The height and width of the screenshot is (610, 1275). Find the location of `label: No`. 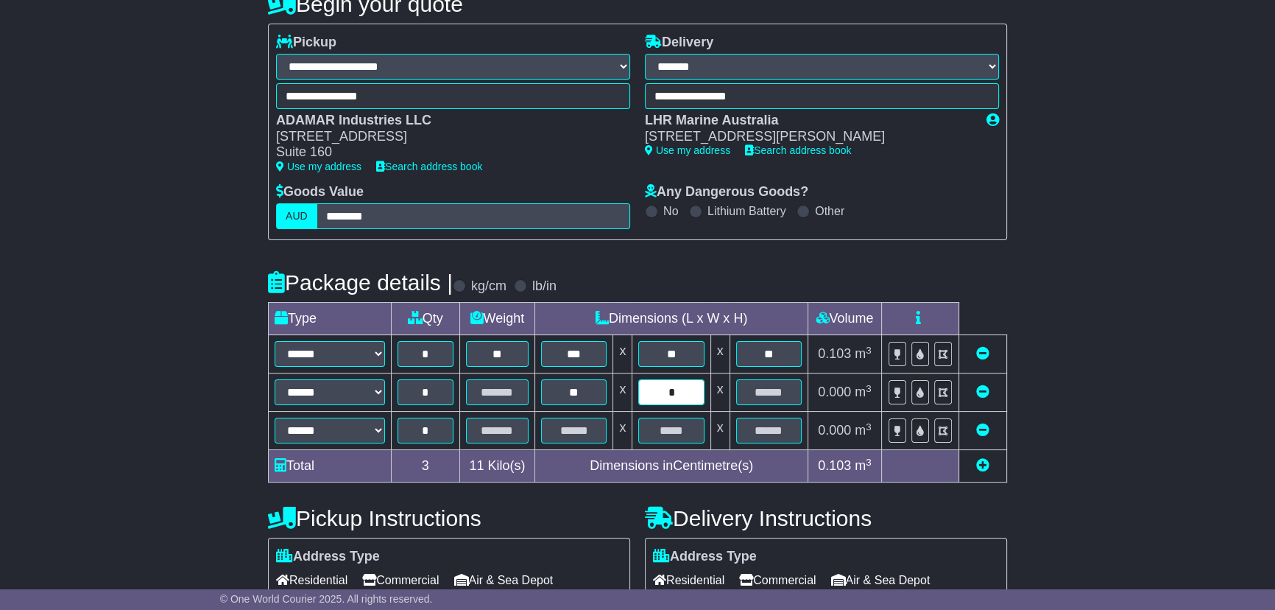

label: No is located at coordinates (671, 211).